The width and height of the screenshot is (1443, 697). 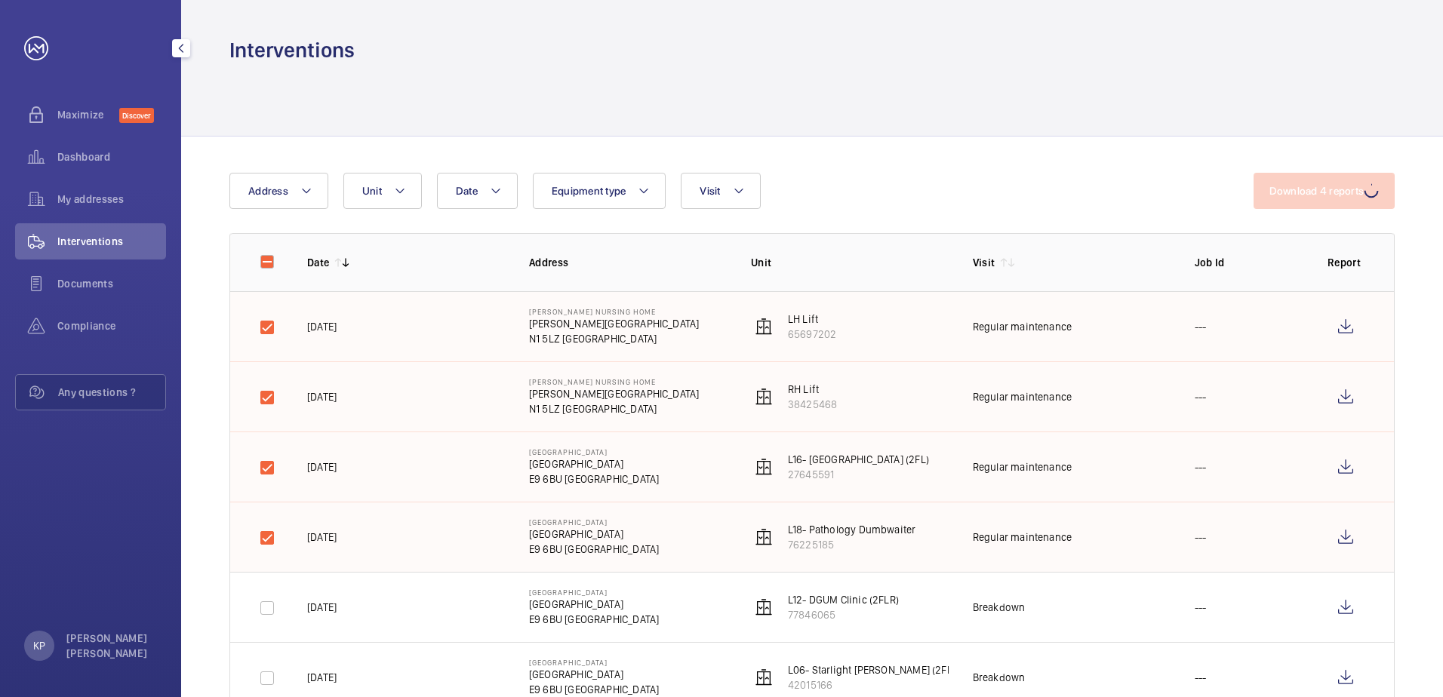 What do you see at coordinates (372, 191) in the screenshot?
I see `span: Unit` at bounding box center [372, 191].